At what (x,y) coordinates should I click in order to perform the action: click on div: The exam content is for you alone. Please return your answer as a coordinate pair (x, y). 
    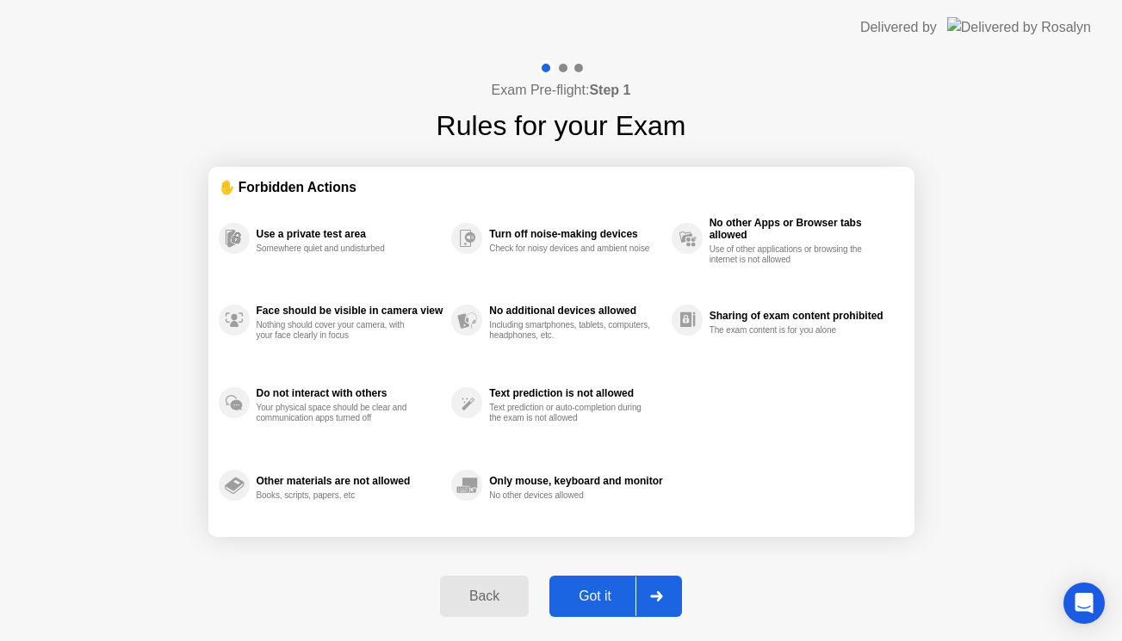
    Looking at the image, I should click on (790, 331).